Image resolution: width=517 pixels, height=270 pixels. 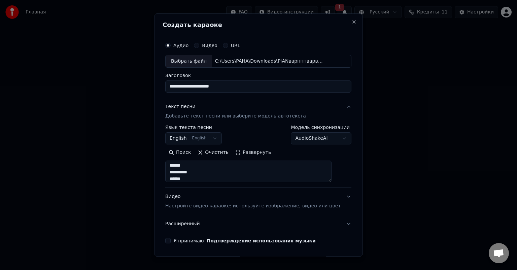 What do you see at coordinates (189, 61) in the screenshot?
I see `div: Выбрать файл` at bounding box center [189, 61].